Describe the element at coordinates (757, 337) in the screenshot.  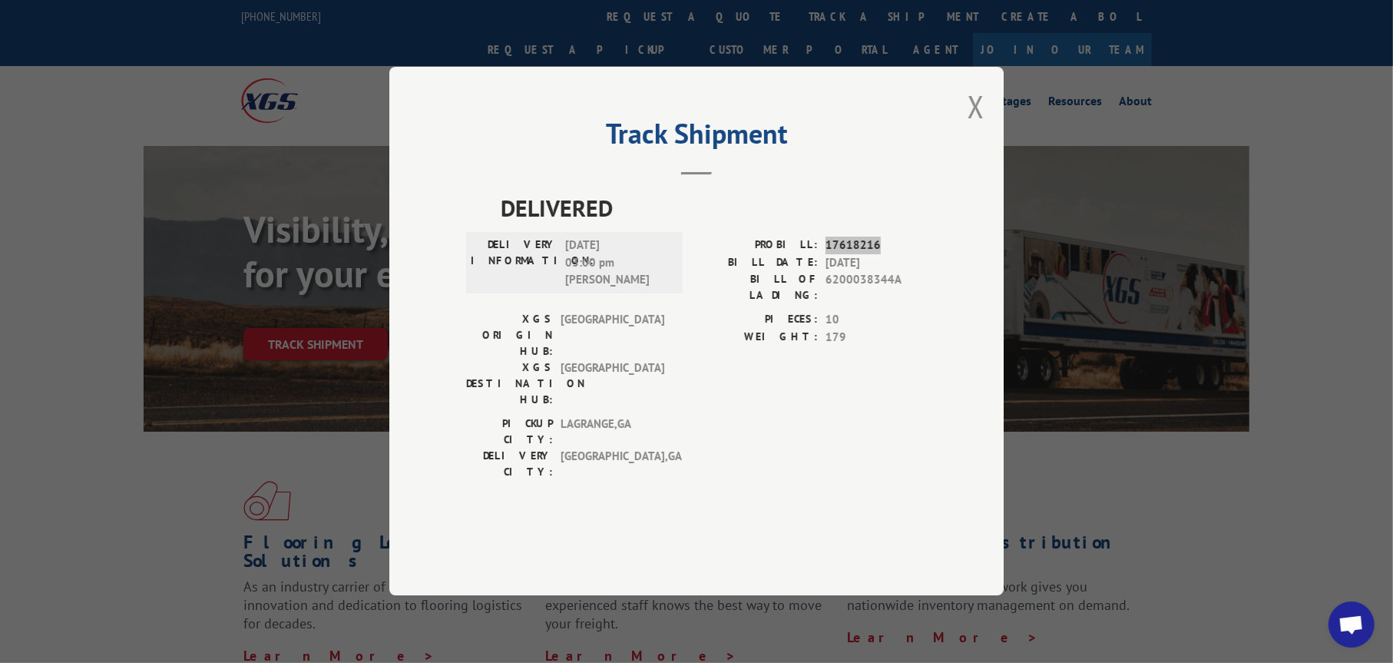
I see `label: WEIGHT:` at that location.